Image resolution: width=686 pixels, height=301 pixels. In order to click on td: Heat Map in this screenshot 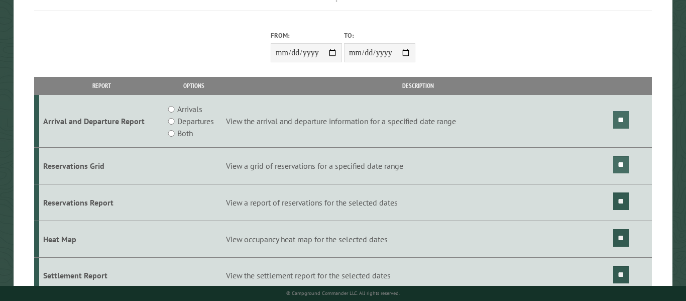, I will do `click(101, 238)`.